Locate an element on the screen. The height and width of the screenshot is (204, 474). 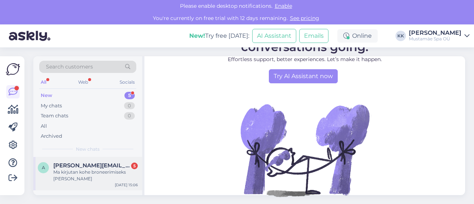
div: Online is located at coordinates (357, 36).